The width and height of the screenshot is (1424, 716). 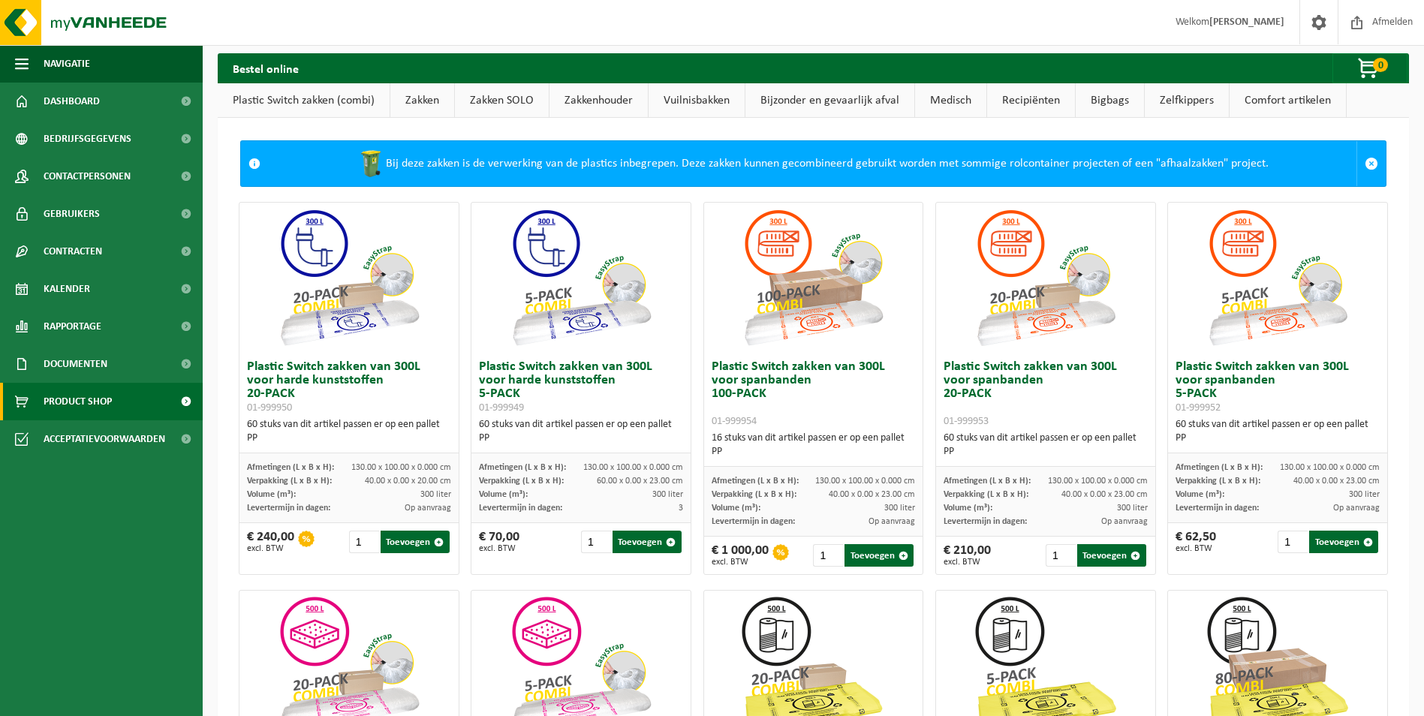 What do you see at coordinates (814, 445) in the screenshot?
I see `div: 16 stuks van dit artikel passen er op een pallet` at bounding box center [814, 445].